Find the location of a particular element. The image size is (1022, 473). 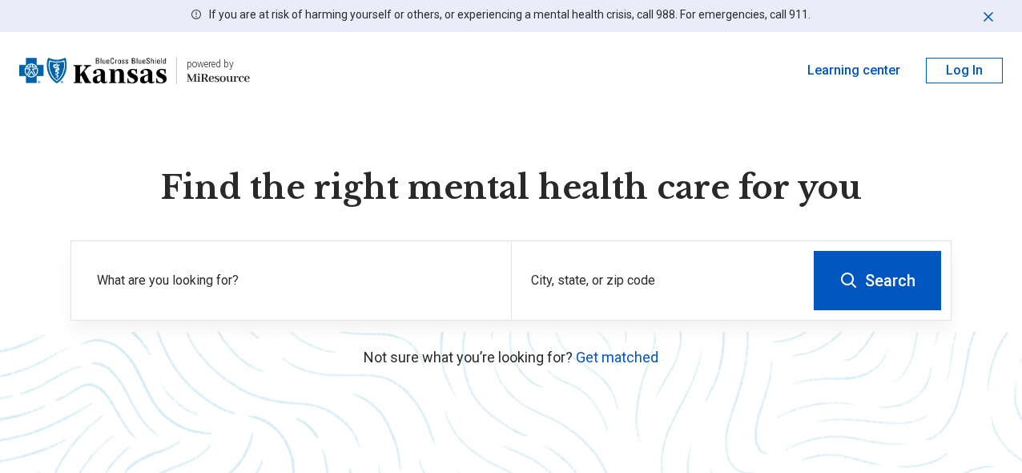

a: Learning center is located at coordinates (854, 70).